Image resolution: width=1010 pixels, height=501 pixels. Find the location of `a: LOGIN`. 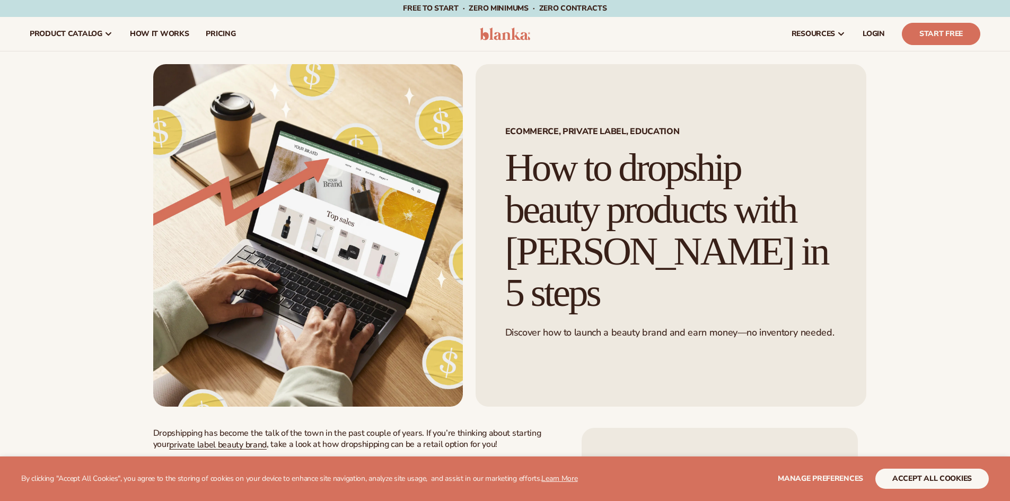

a: LOGIN is located at coordinates (873, 34).